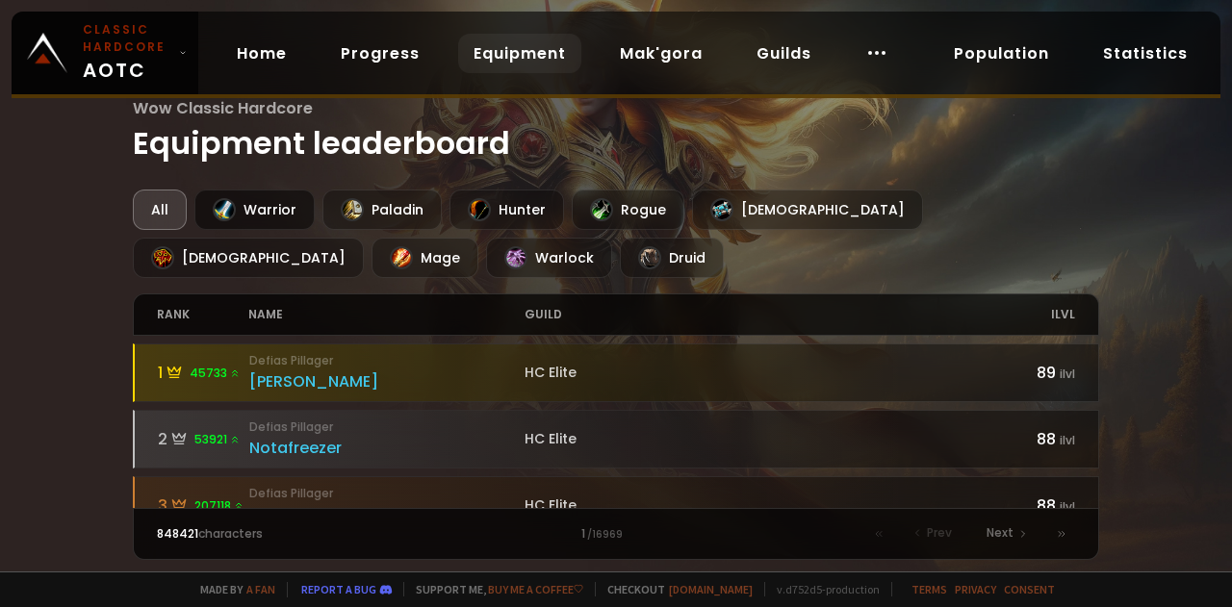 This screenshot has width=1232, height=607. Describe the element at coordinates (232, 589) in the screenshot. I see `span: Made by` at that location.